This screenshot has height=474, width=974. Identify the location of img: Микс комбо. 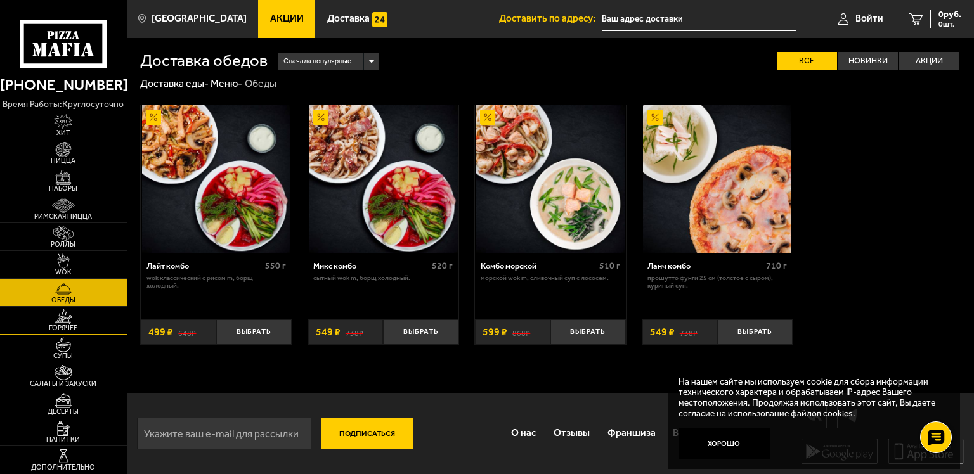
(383, 179).